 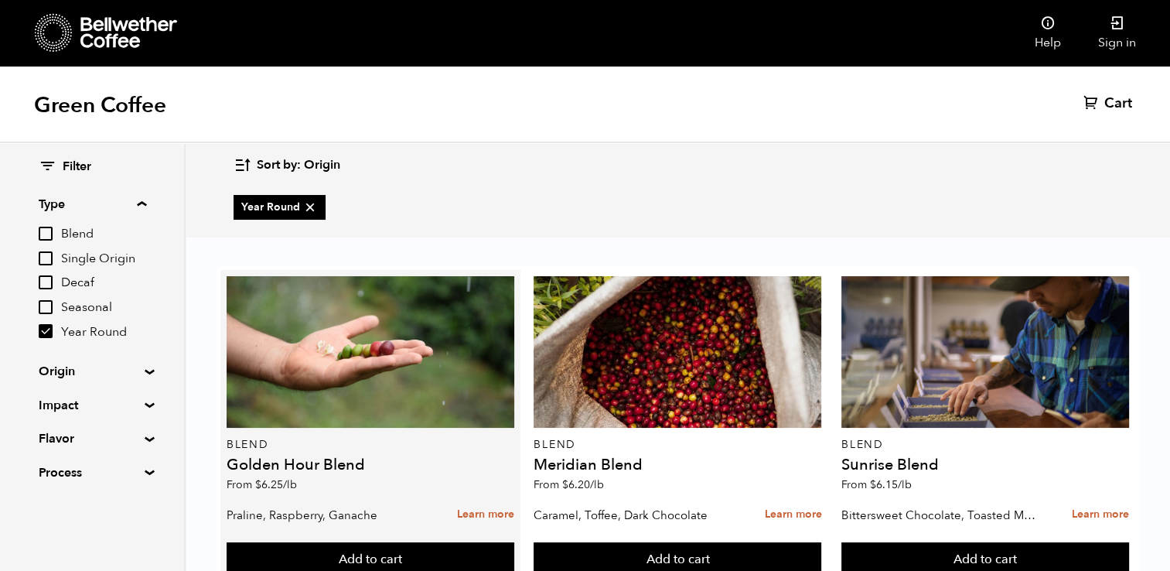 I want to click on input: Single Origin, so click(x=46, y=258).